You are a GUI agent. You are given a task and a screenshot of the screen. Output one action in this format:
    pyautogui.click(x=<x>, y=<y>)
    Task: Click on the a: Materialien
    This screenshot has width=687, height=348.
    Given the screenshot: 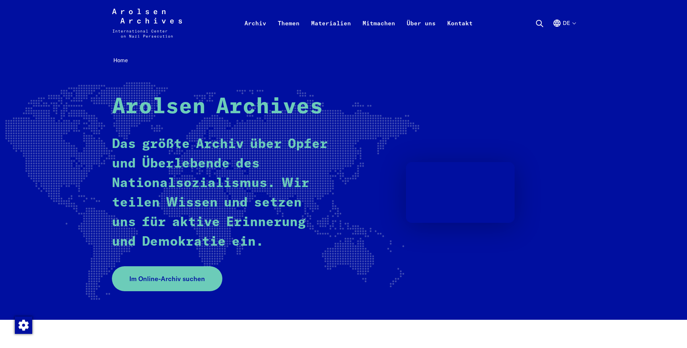 What is the action you would take?
    pyautogui.click(x=331, y=32)
    